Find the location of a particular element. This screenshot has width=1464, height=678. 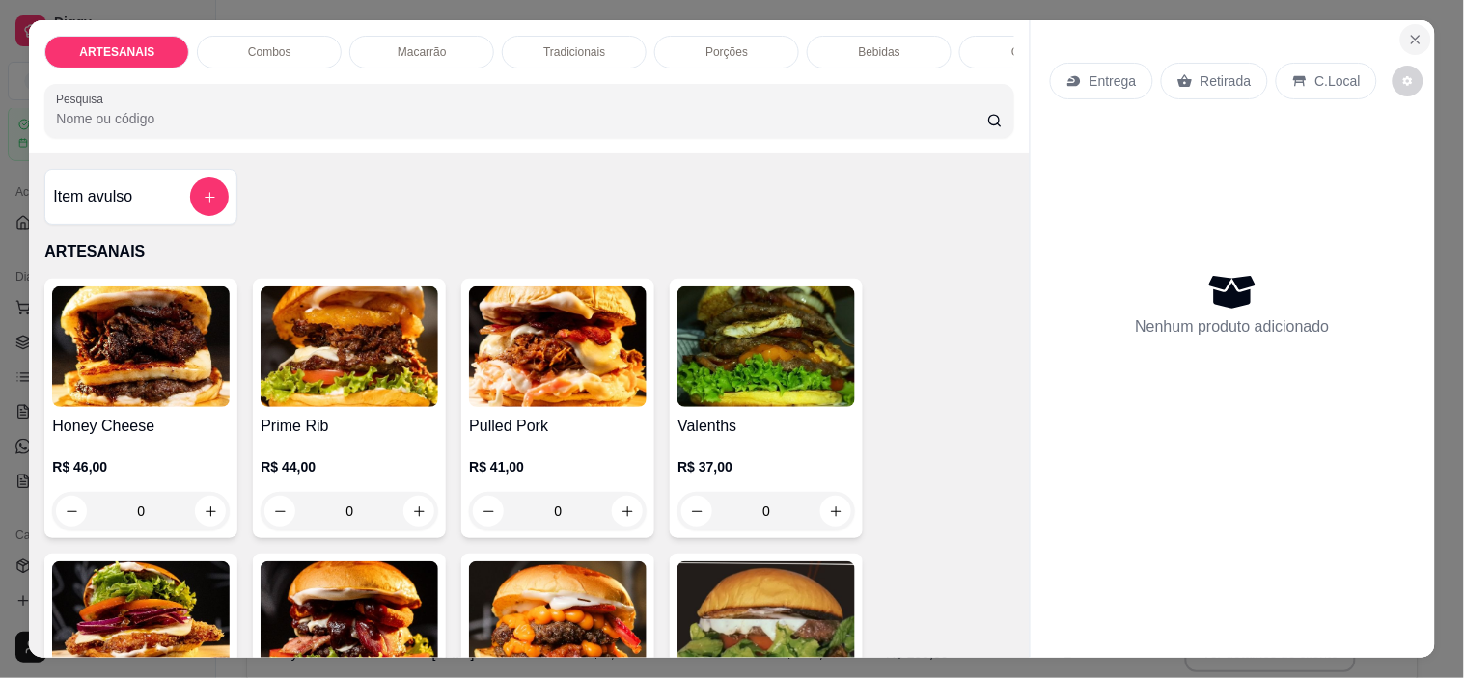

p: Combos is located at coordinates (269, 52).